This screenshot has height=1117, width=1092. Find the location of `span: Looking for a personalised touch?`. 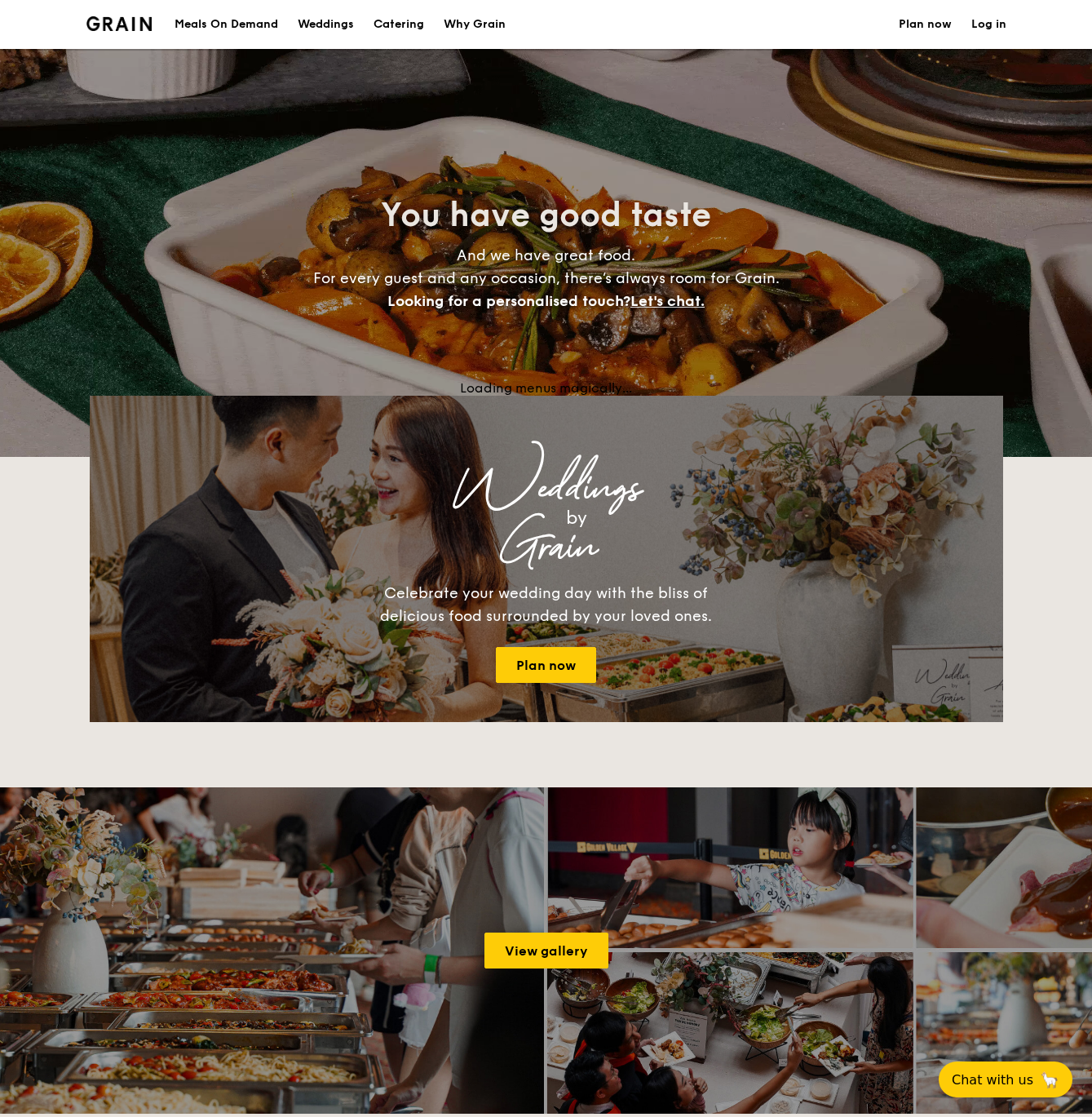

span: Looking for a personalised touch? is located at coordinates (509, 301).